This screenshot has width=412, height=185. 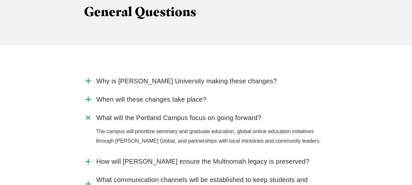 I want to click on p: The campus will prioritize seminary and graduate education, global online education initiatives t..., so click(x=212, y=136).